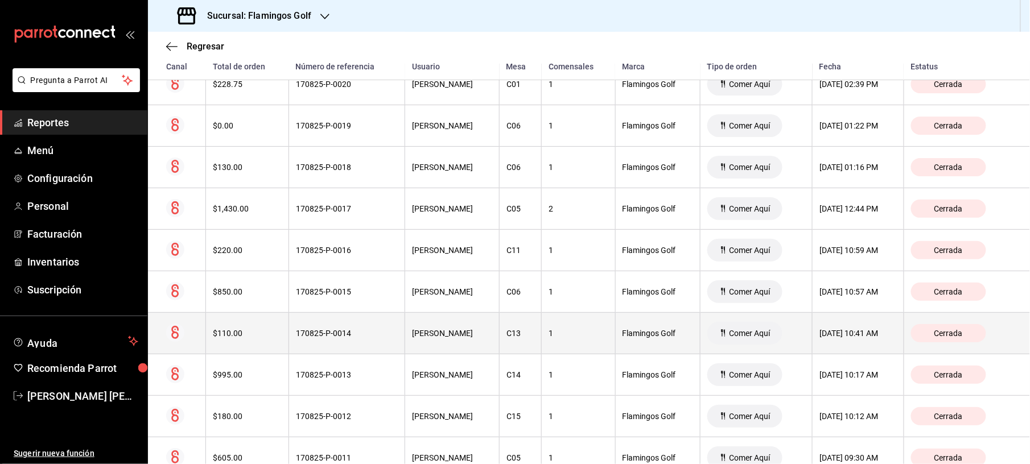 This screenshot has width=1030, height=464. What do you see at coordinates (247, 416) in the screenshot?
I see `div: $180.00` at bounding box center [247, 416].